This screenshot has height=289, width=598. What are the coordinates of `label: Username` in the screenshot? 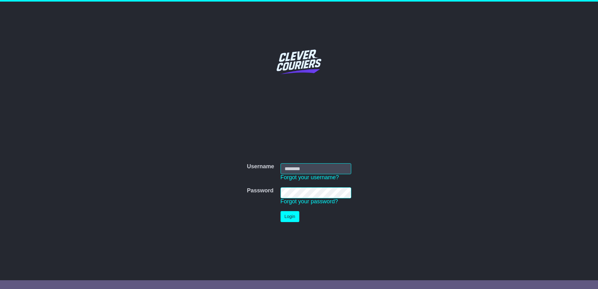 It's located at (260, 167).